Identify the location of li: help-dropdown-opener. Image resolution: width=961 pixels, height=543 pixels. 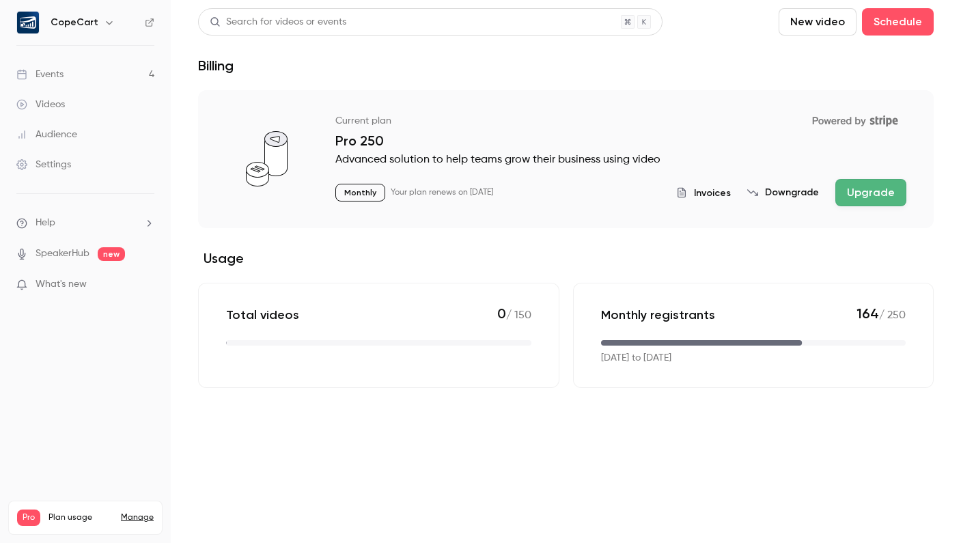
(85, 223).